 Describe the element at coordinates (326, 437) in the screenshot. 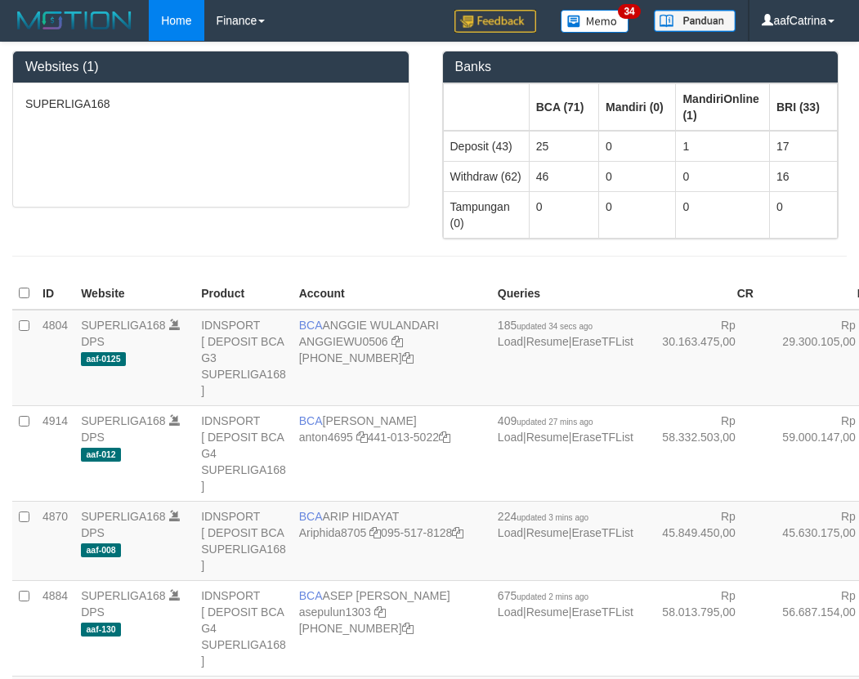

I see `a: anton4695` at that location.